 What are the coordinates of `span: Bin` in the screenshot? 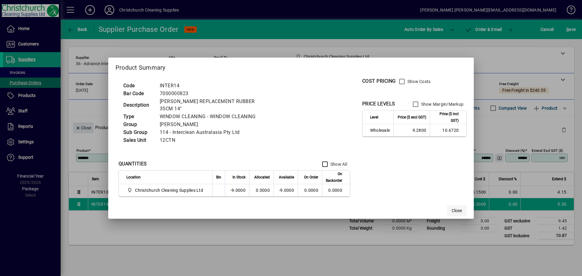 It's located at (219, 177).